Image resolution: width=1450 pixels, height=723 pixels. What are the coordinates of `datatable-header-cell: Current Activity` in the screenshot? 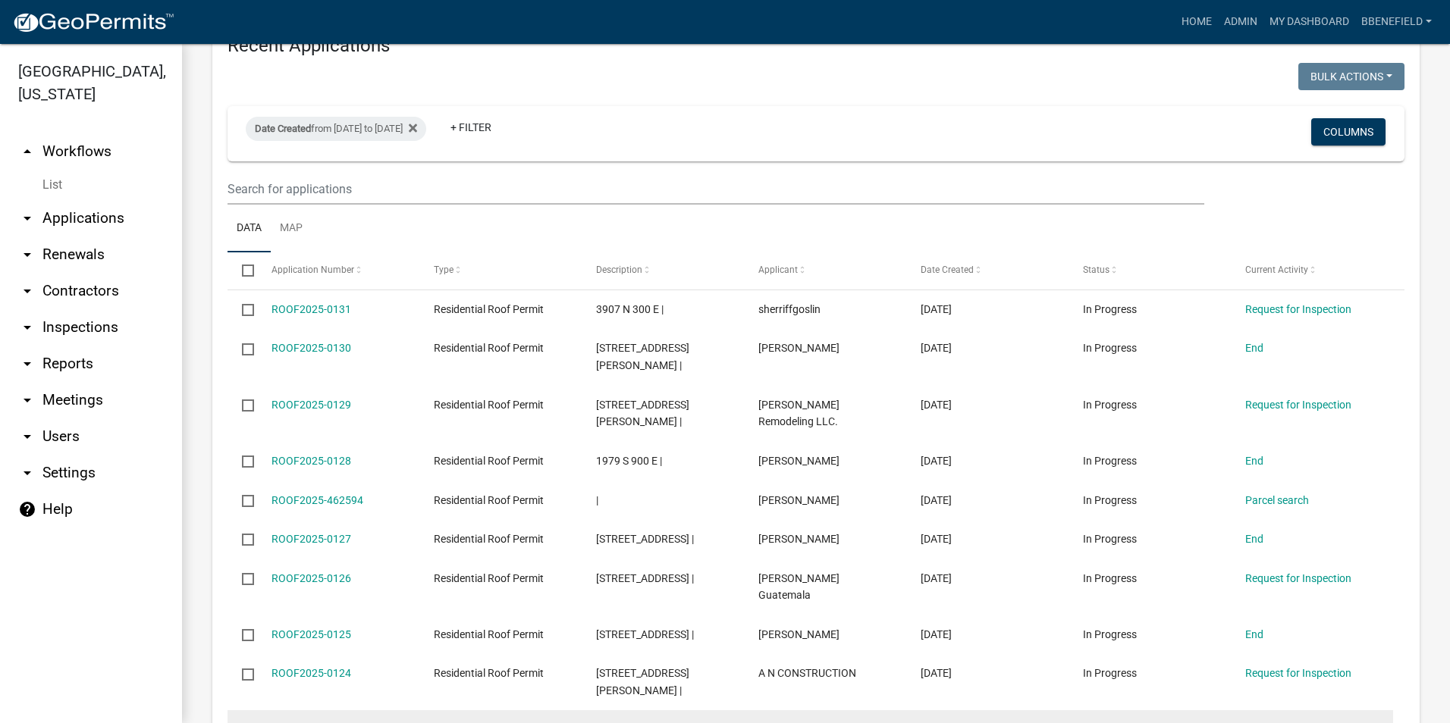 It's located at (1312, 271).